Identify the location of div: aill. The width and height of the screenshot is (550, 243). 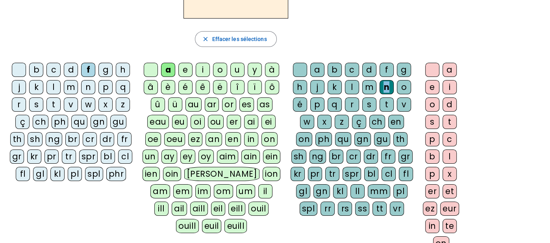
(199, 208).